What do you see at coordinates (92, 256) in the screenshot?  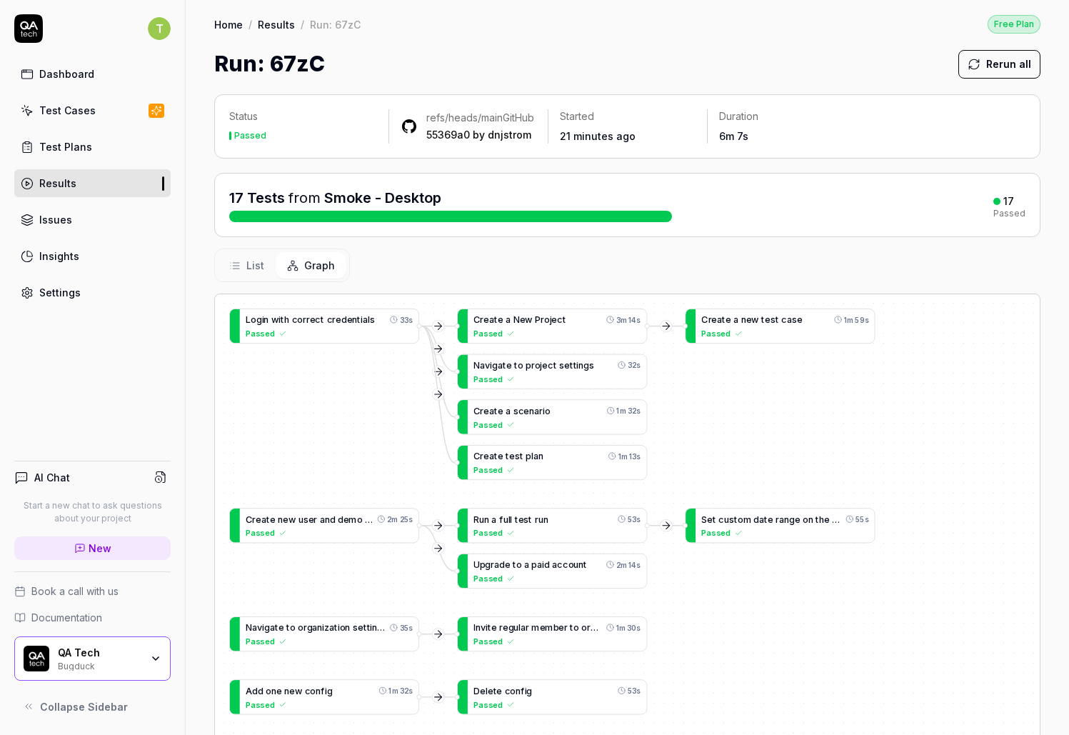 I see `a: Insights` at bounding box center [92, 256].